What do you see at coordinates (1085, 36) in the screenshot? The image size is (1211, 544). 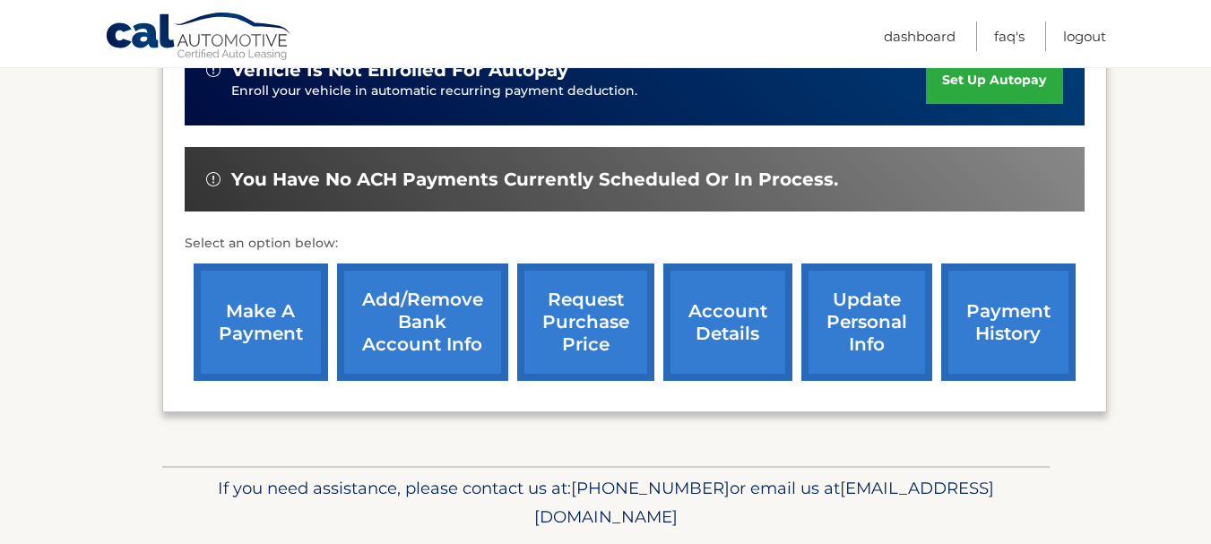 I see `a: Logout` at bounding box center [1085, 36].